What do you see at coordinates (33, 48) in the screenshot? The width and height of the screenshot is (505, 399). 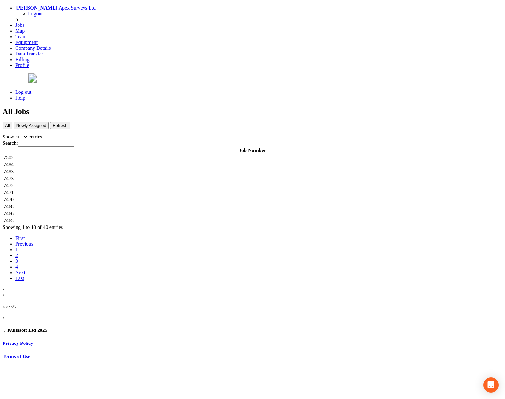 I see `a: Company Details` at bounding box center [33, 48].